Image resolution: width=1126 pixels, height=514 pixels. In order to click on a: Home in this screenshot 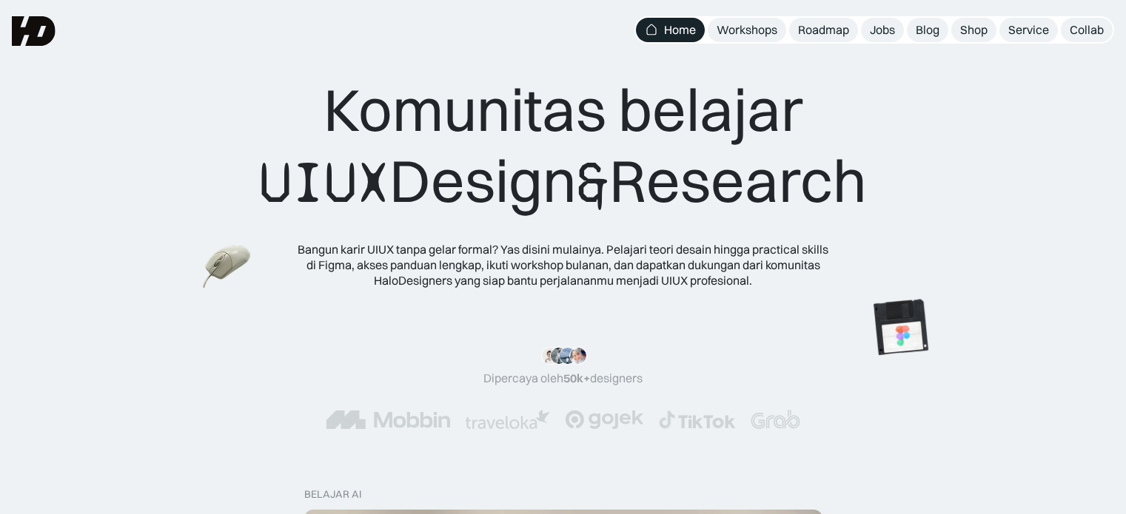, I will do `click(670, 30)`.